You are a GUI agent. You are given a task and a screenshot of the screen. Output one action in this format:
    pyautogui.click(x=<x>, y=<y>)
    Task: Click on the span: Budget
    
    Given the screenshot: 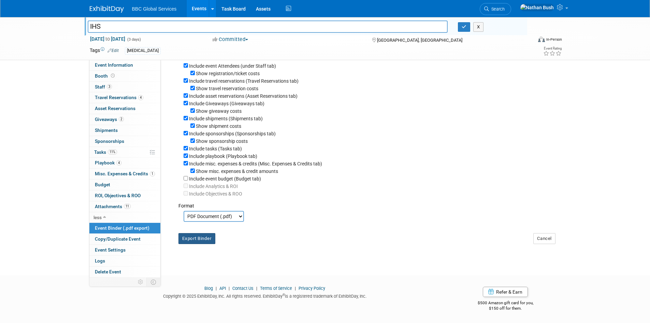 What is the action you would take?
    pyautogui.click(x=102, y=184)
    